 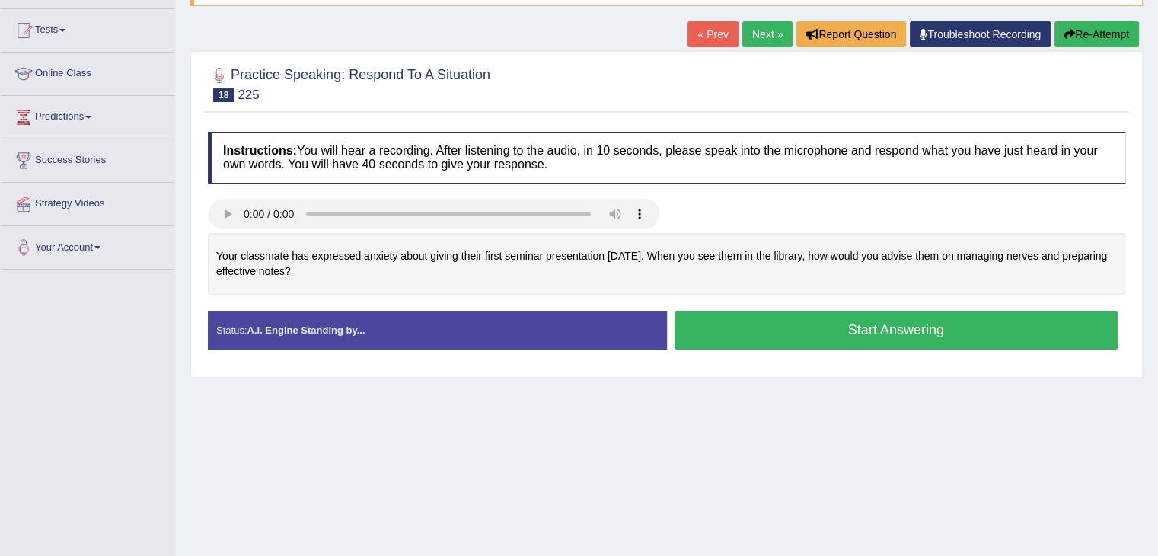 What do you see at coordinates (248, 94) in the screenshot?
I see `small: 225` at bounding box center [248, 94].